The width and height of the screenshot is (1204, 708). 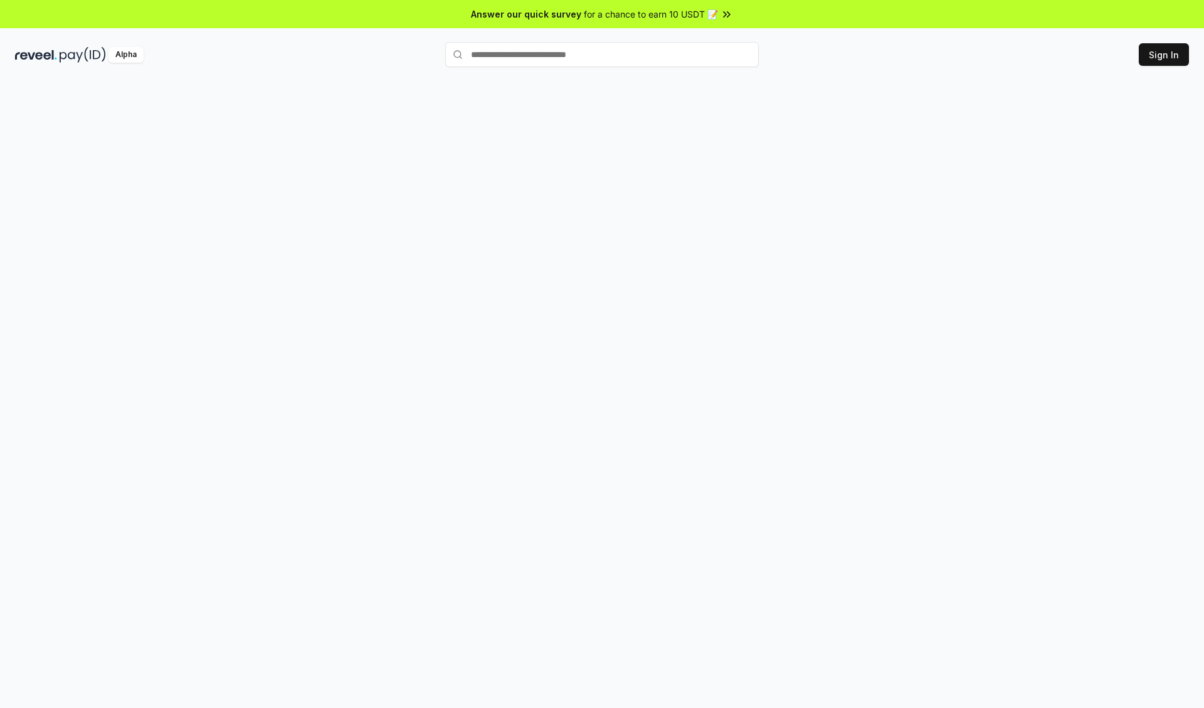 What do you see at coordinates (1163, 55) in the screenshot?
I see `button: Sign In` at bounding box center [1163, 55].